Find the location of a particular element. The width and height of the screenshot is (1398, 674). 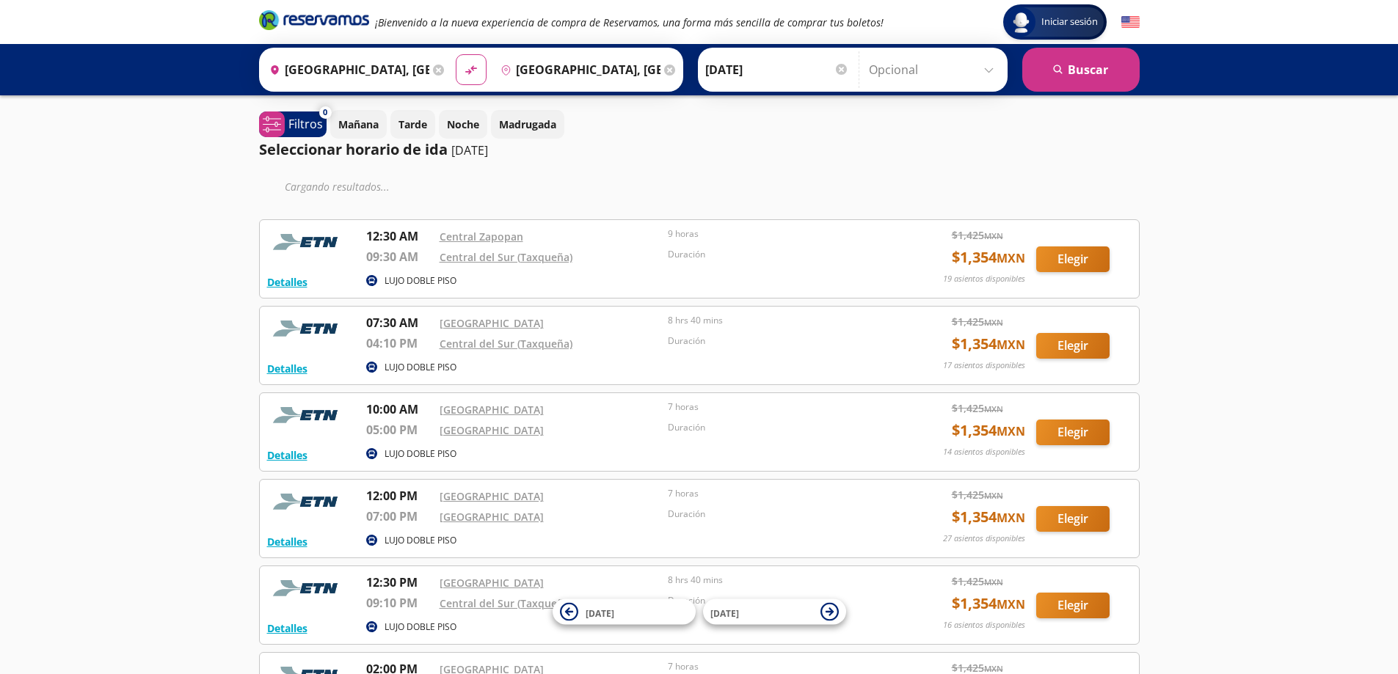

em: ¡Bienvenido a la nueva experiencia de compra de Reservamos, una forma más sencilla de comprar tus... is located at coordinates (629, 22).